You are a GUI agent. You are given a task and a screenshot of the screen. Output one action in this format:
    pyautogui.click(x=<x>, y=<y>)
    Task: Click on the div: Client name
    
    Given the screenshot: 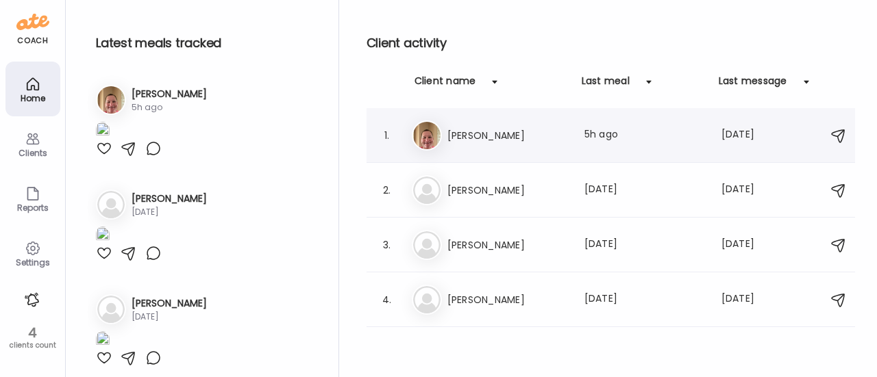 What is the action you would take?
    pyautogui.click(x=445, y=85)
    